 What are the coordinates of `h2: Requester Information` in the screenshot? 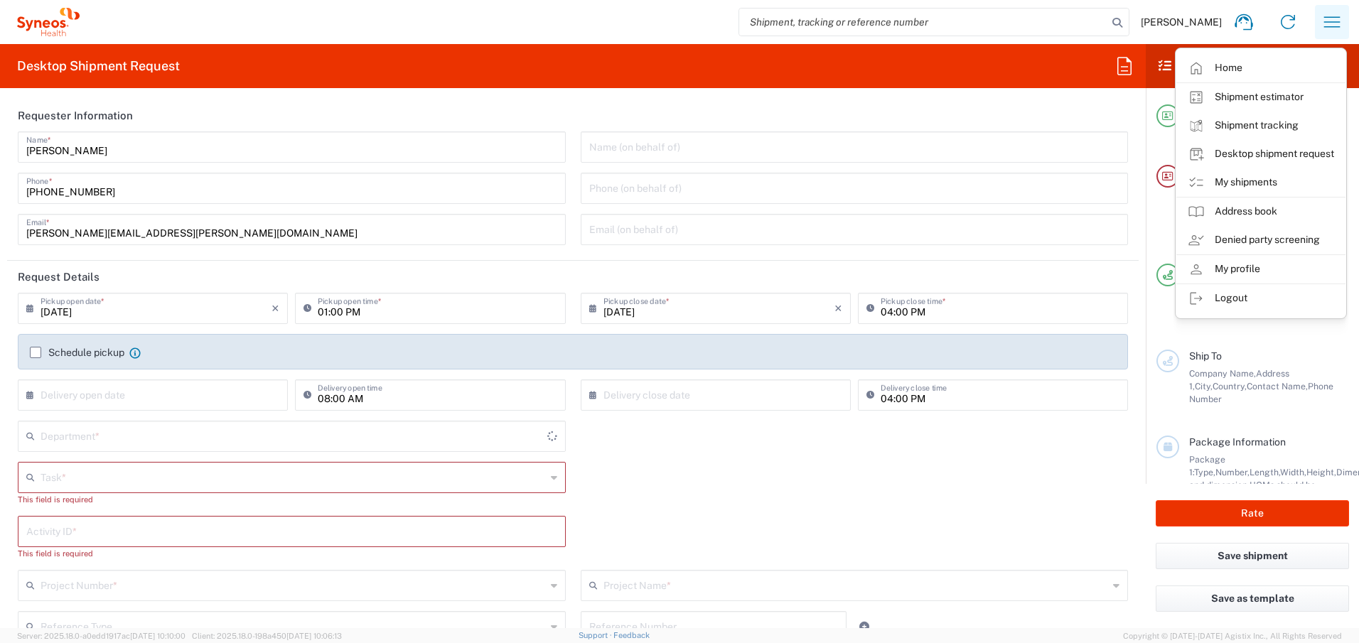 It's located at (75, 116).